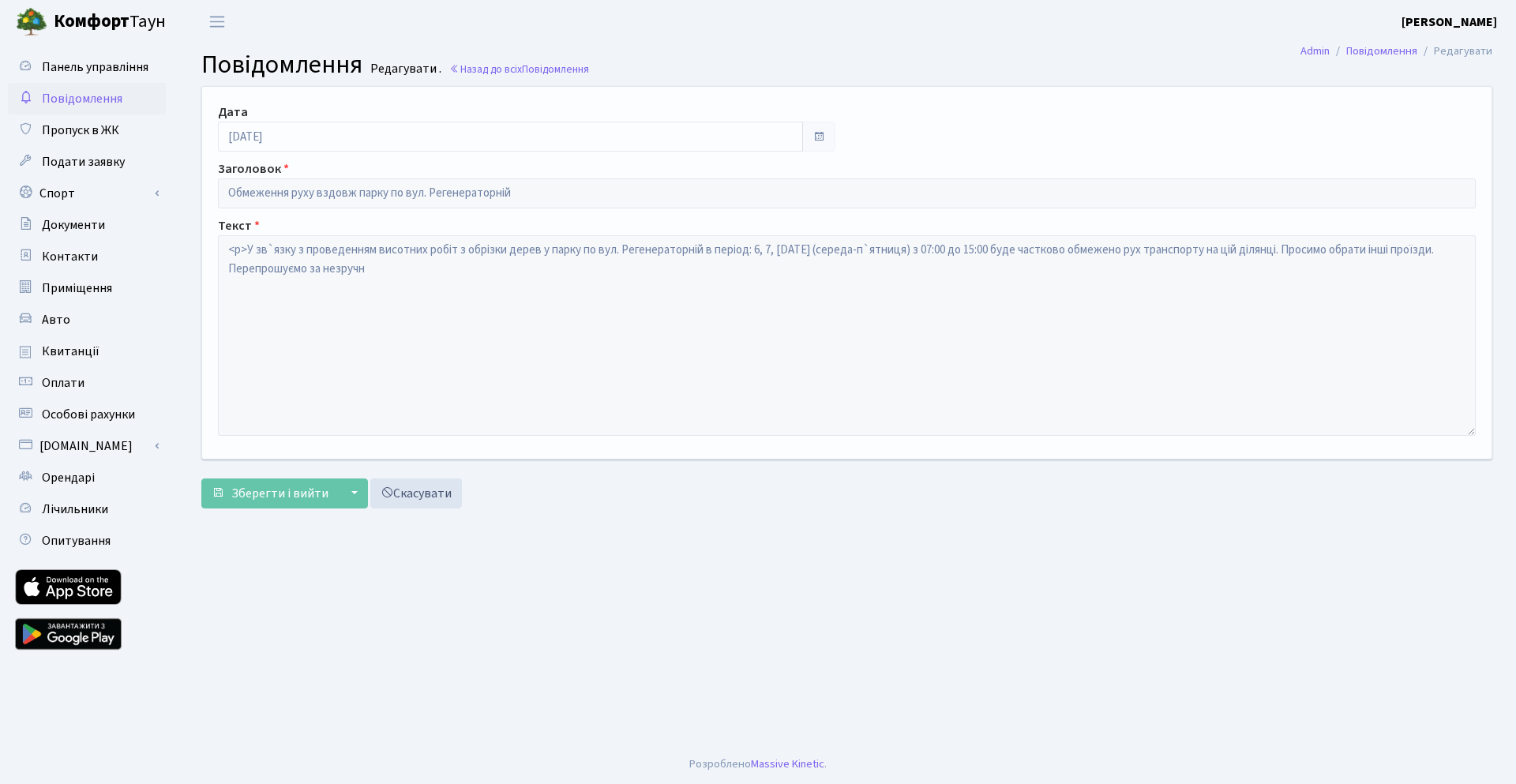 This screenshot has width=1516, height=784. What do you see at coordinates (94, 67) in the screenshot?
I see `span: Панель управління` at bounding box center [94, 67].